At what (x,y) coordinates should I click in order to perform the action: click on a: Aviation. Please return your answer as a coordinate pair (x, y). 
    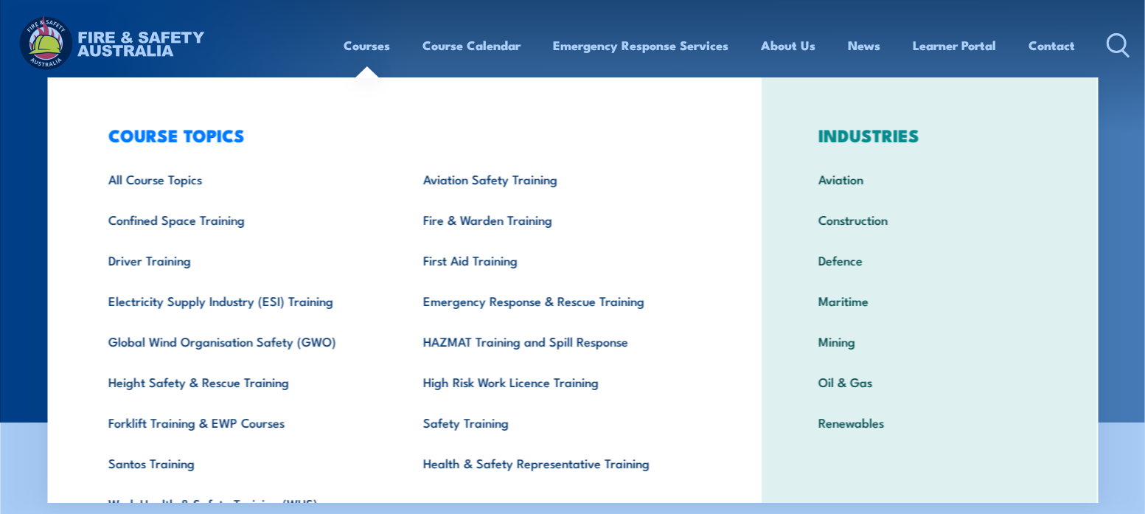
    Looking at the image, I should click on (929, 178).